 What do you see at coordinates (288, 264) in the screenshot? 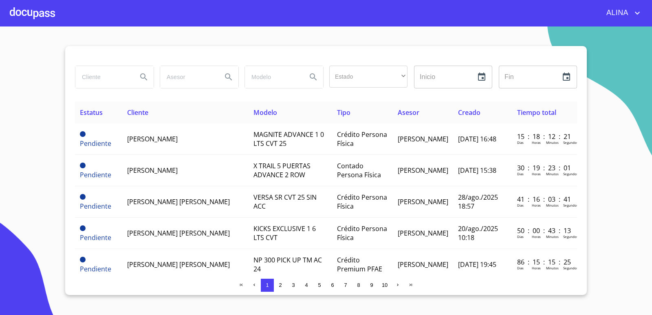
I see `span: NP 300 PICK UP TM AC 24` at bounding box center [288, 264].